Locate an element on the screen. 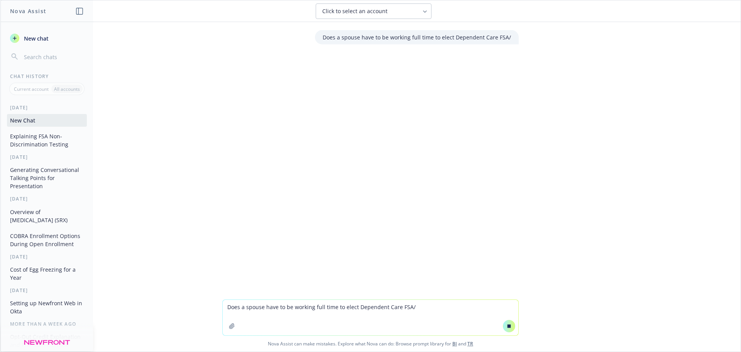 Image resolution: width=741 pixels, height=352 pixels. span: Click to select an account is located at coordinates (355, 11).